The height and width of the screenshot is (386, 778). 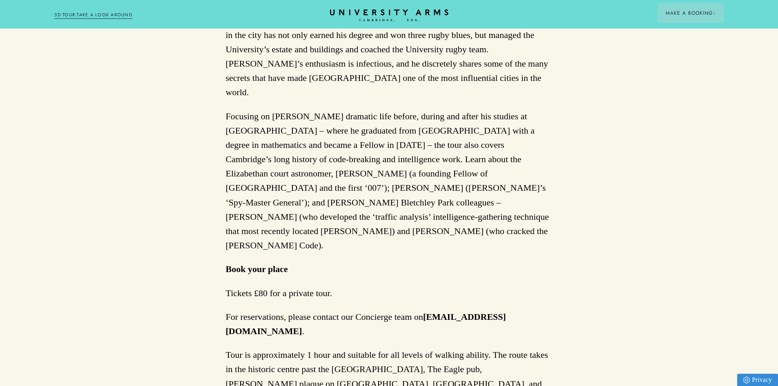 I want to click on button: Make a BookingArrow icon, so click(x=691, y=13).